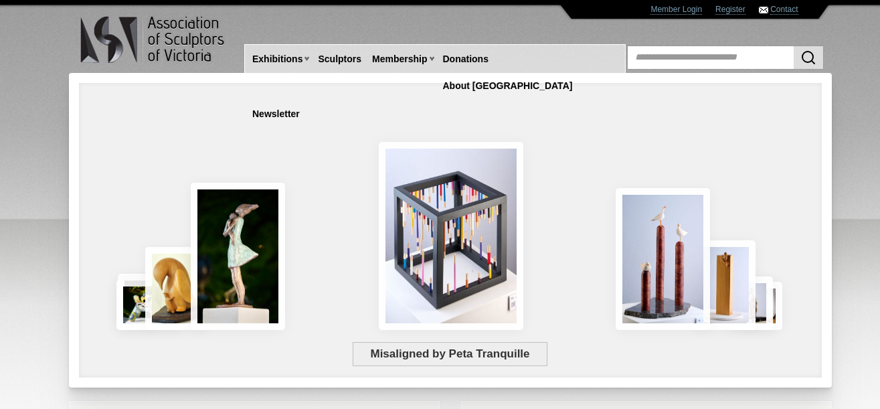 The width and height of the screenshot is (880, 409). What do you see at coordinates (676, 9) in the screenshot?
I see `a: Member Login` at bounding box center [676, 9].